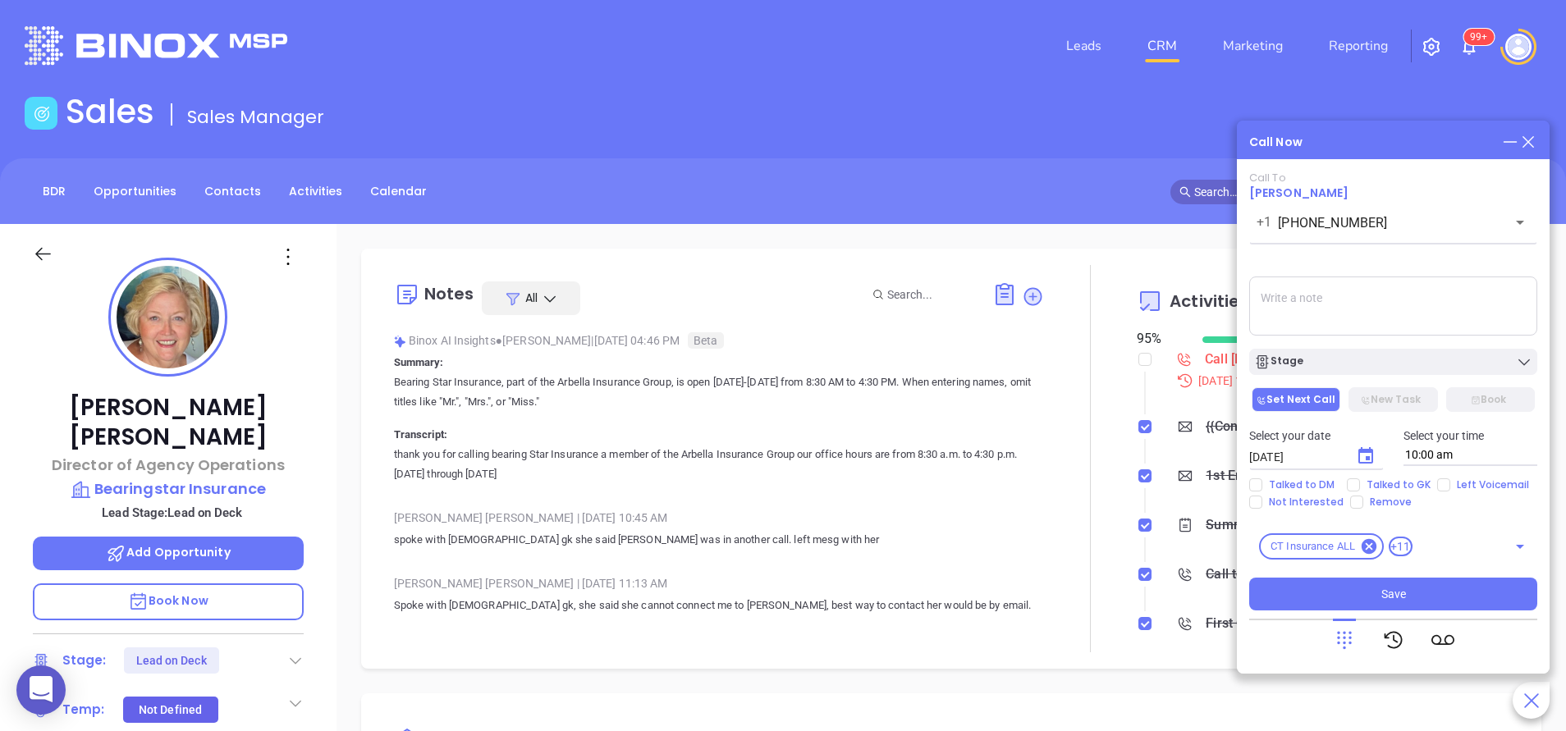  Describe the element at coordinates (168, 601) in the screenshot. I see `span: Book Now` at that location.